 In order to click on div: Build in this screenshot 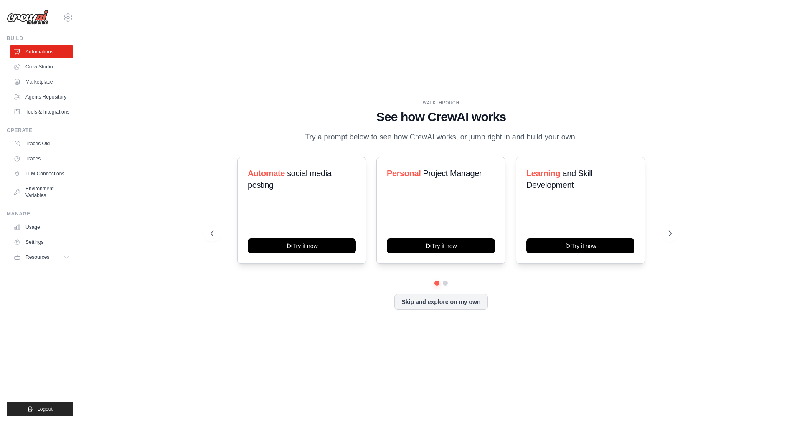, I will do `click(40, 38)`.